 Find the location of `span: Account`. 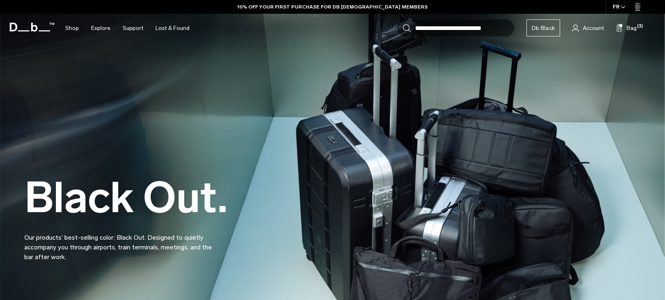

span: Account is located at coordinates (594, 28).